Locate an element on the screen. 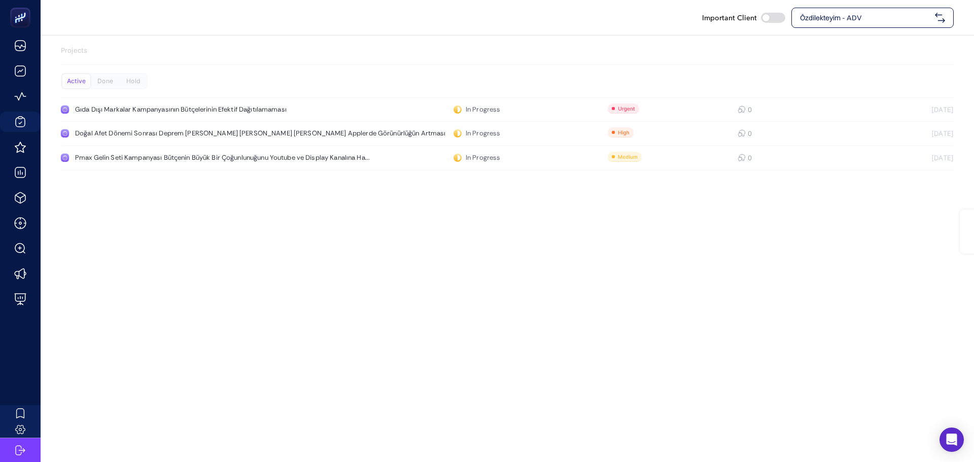 Image resolution: width=974 pixels, height=462 pixels. span: Özdilekteyim - ADV is located at coordinates (866, 18).